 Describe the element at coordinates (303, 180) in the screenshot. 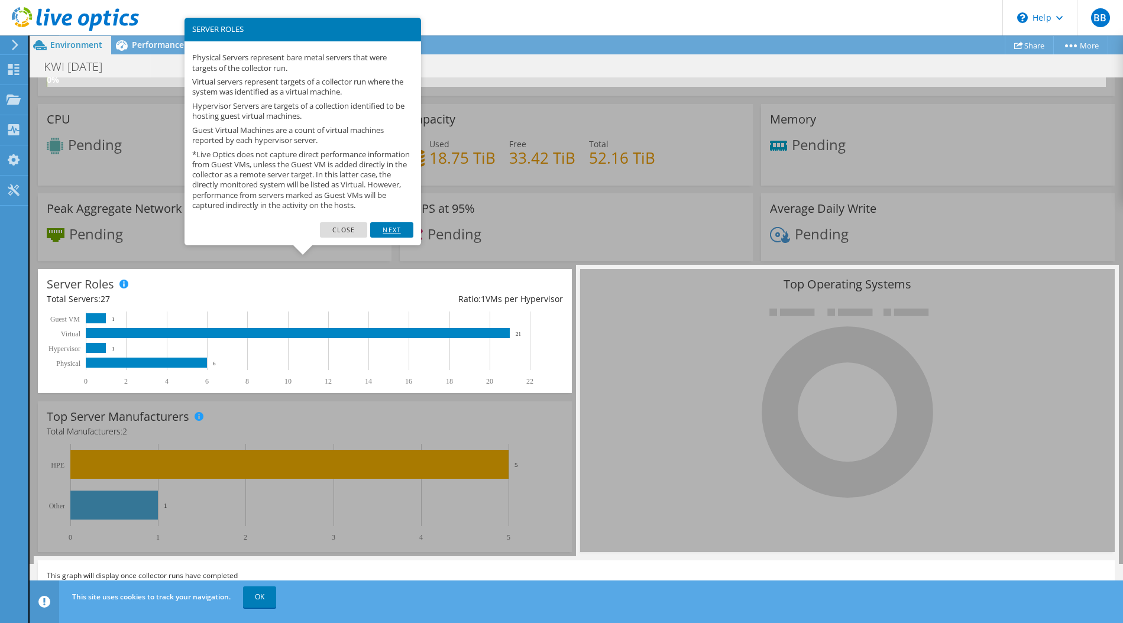

I see `p: *Live Optics does not capture direct performance information from Guest VMs, unless the Guest VM ...` at that location.